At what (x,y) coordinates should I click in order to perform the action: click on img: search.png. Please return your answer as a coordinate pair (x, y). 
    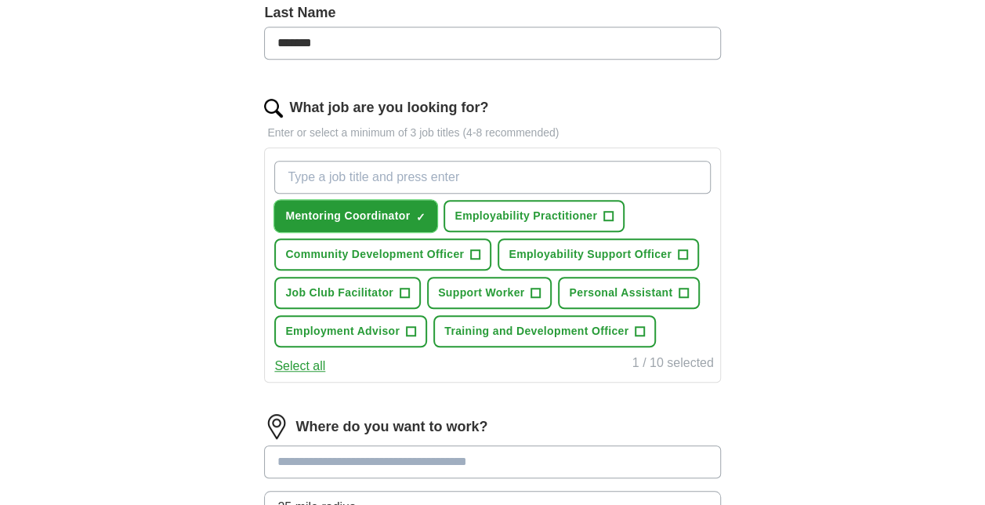
    Looking at the image, I should click on (273, 108).